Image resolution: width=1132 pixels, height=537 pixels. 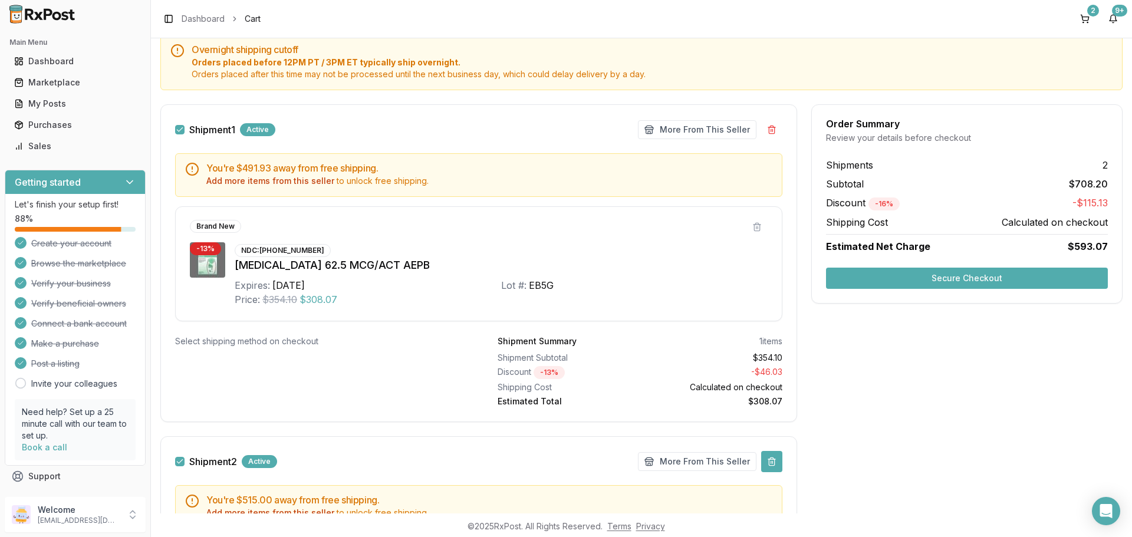 I want to click on span: Orders placed after this time may not be processed until the next business day, which could delay..., so click(x=652, y=74).